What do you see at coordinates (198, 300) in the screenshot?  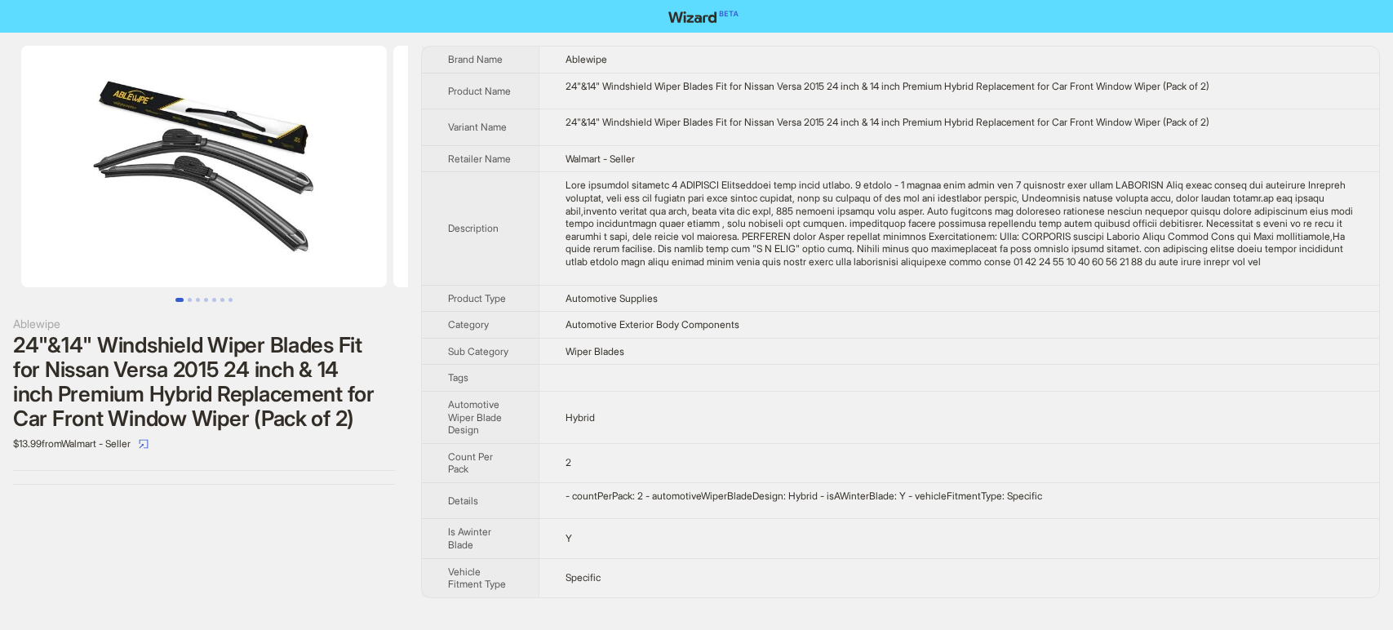 I see `button: Go to slide 3` at bounding box center [198, 300].